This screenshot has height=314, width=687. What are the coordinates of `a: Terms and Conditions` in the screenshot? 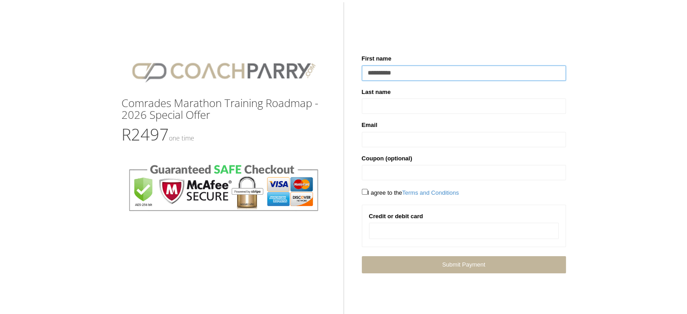 It's located at (430, 192).